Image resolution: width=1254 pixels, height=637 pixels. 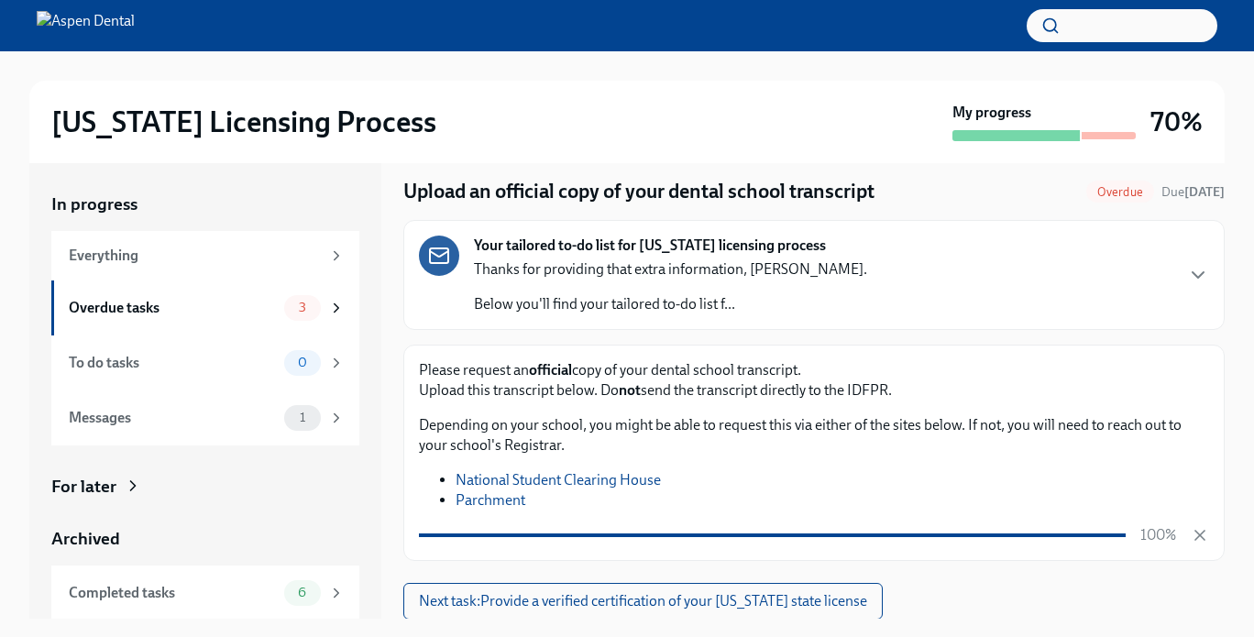 What do you see at coordinates (205, 593) in the screenshot?
I see `a: Completed tasks6` at bounding box center [205, 593].